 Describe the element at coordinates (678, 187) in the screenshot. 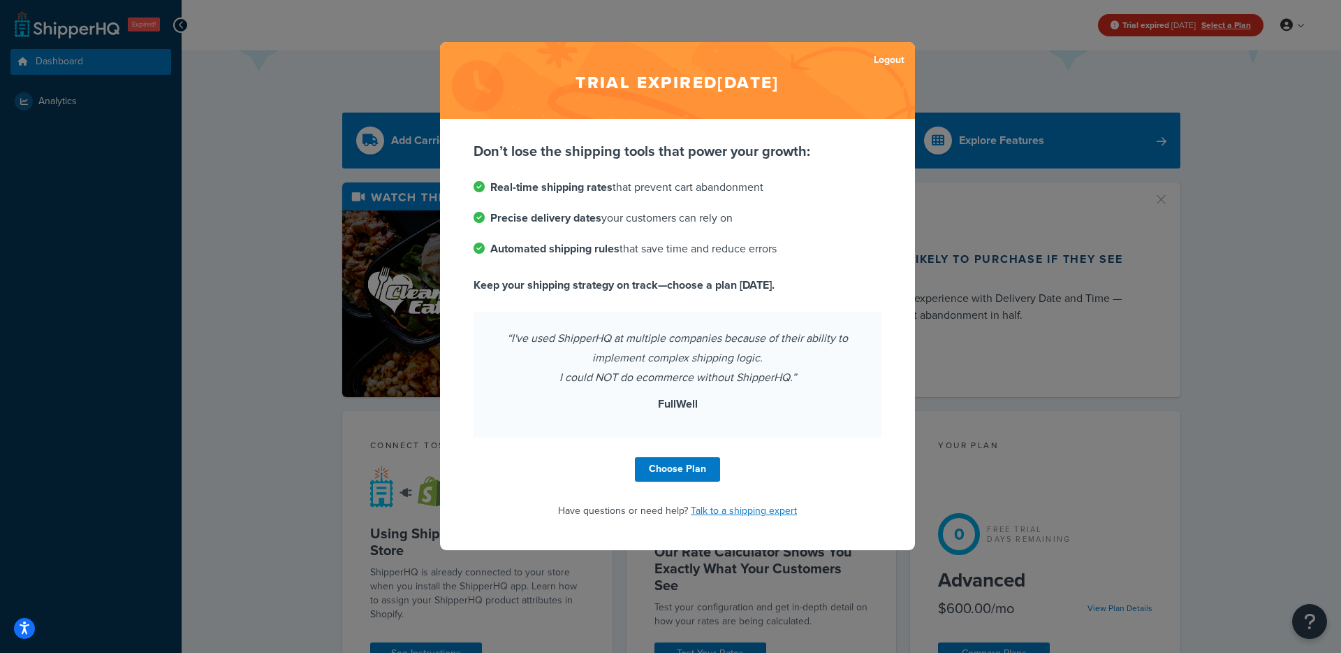

I see `li: that prevent cart abandonment` at that location.